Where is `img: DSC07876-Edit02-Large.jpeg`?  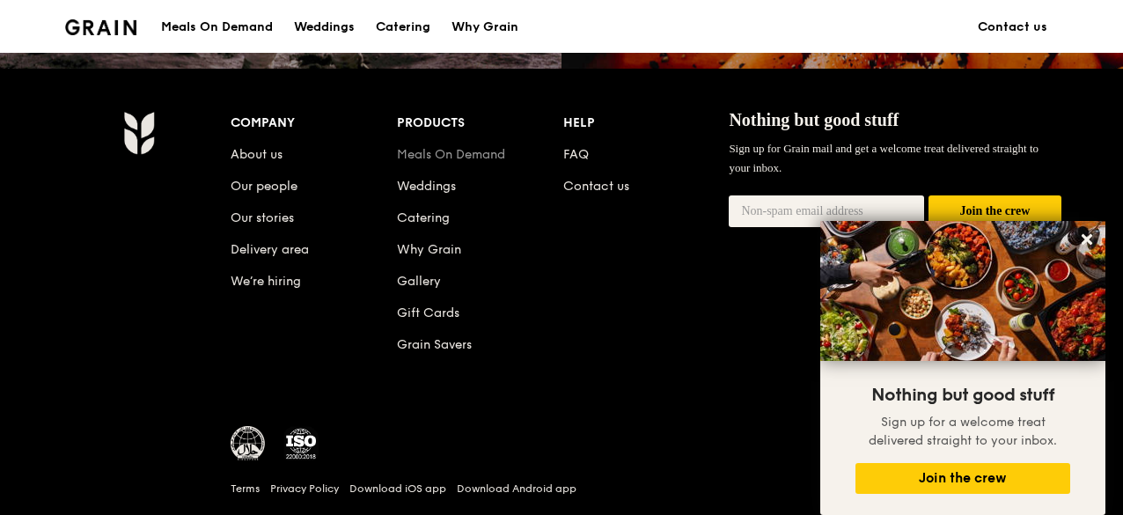
img: DSC07876-Edit02-Large.jpeg is located at coordinates (963, 291).